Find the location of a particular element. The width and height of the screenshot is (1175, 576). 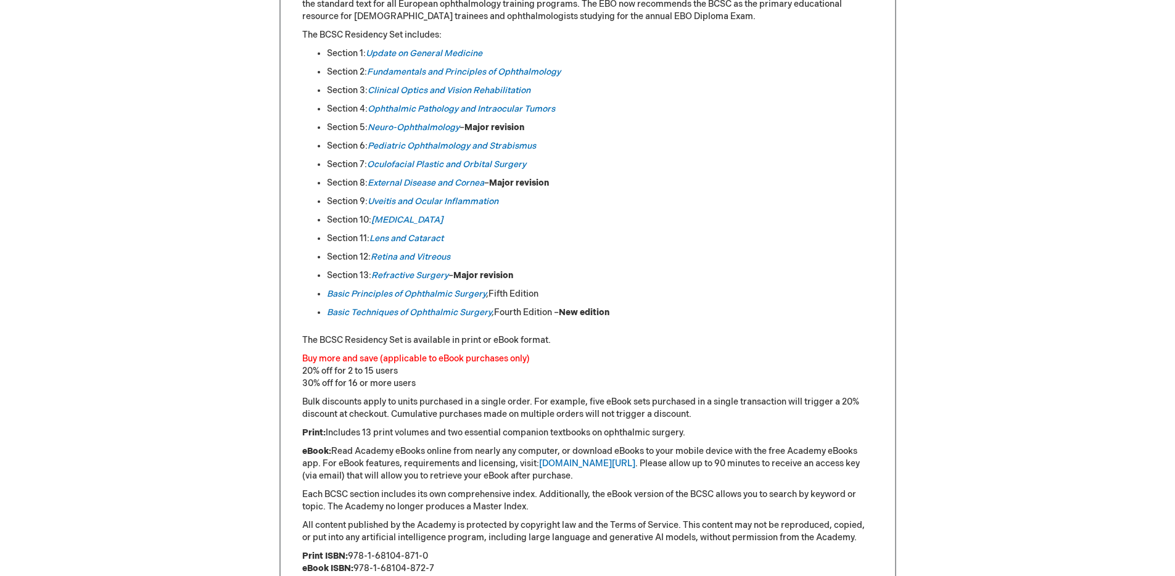

li: Section 2: is located at coordinates (600, 72).